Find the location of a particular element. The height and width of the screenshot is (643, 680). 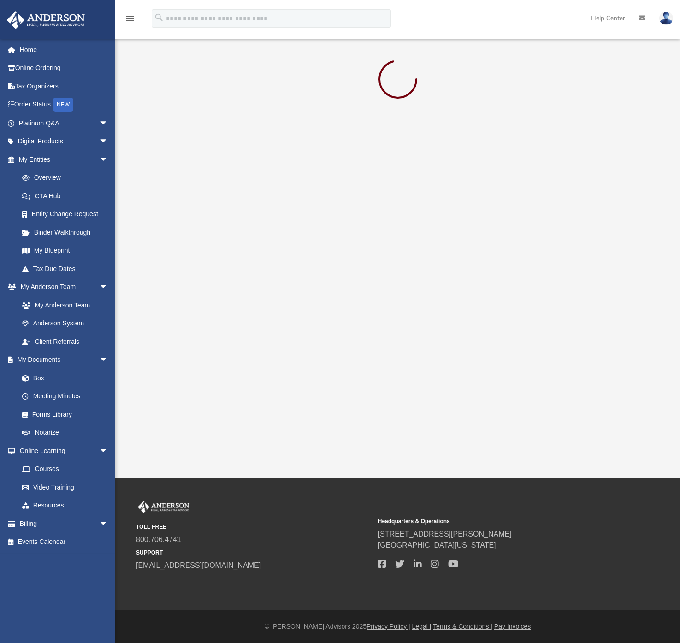

a: Client Referrals is located at coordinates (65, 342).